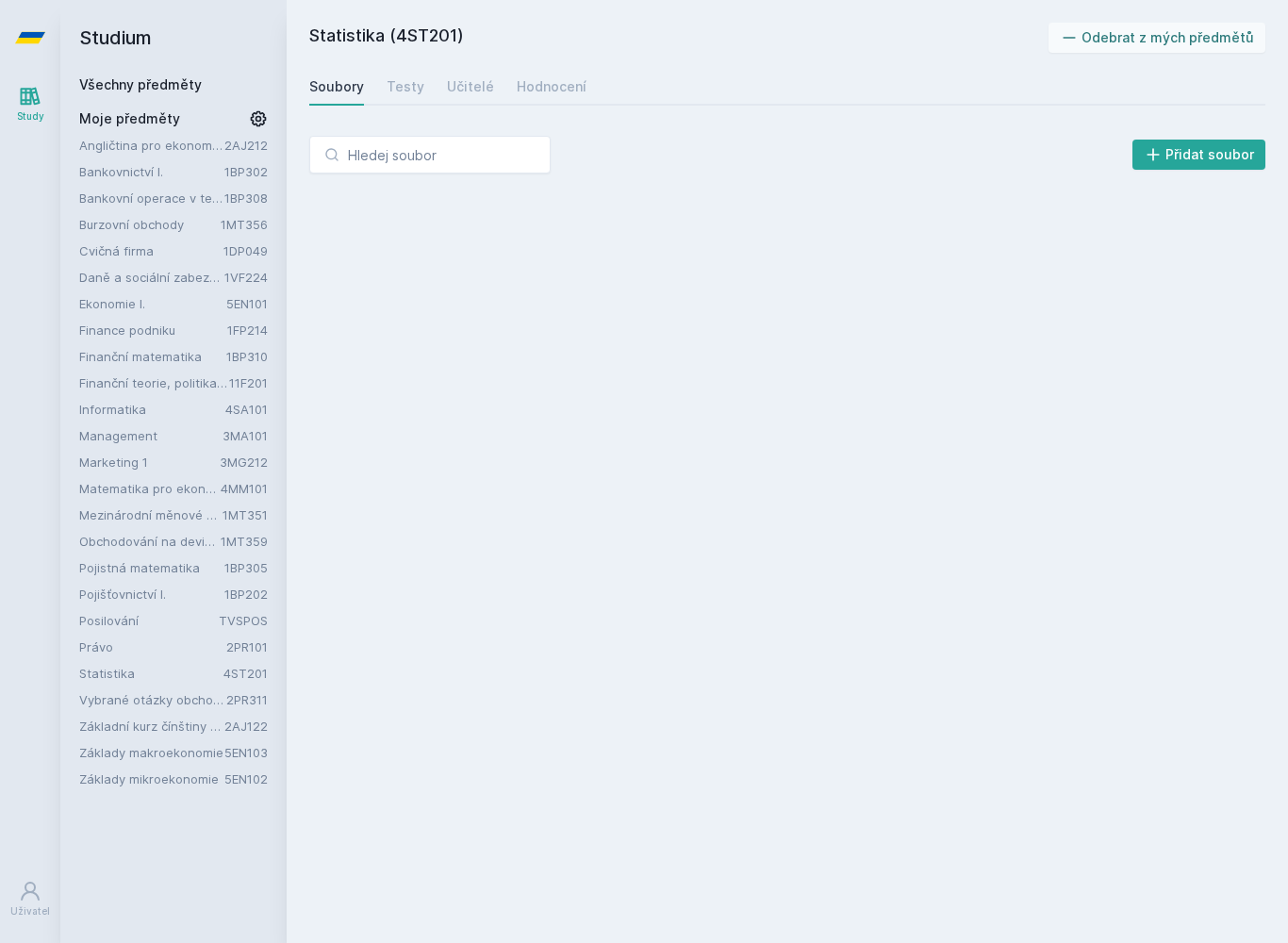 The width and height of the screenshot is (1288, 943). What do you see at coordinates (151, 198) in the screenshot?
I see `a: Bankovní operace v teorii a praxi` at bounding box center [151, 198].